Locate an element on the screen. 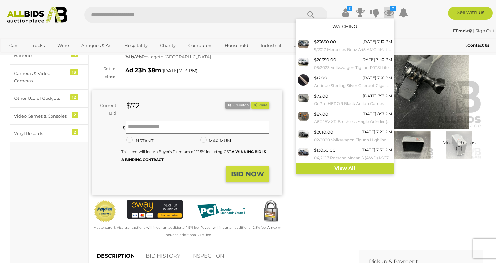  span: More Photos (8) is located at coordinates (459, 145).